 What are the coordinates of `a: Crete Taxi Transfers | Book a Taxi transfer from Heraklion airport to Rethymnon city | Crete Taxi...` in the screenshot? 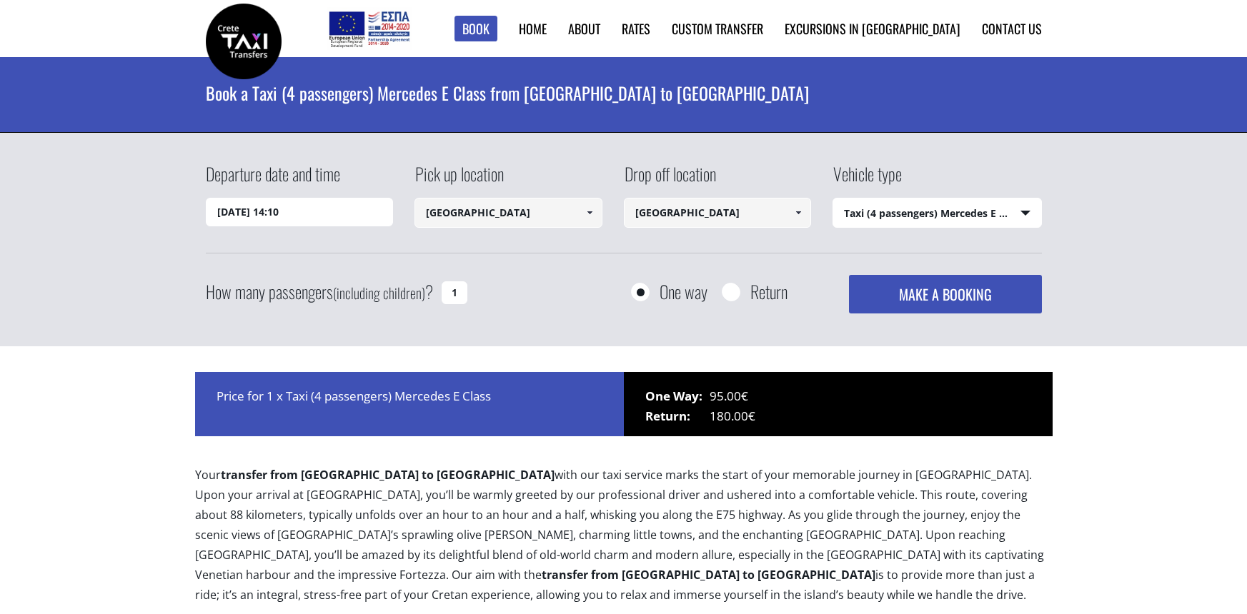 It's located at (244, 39).